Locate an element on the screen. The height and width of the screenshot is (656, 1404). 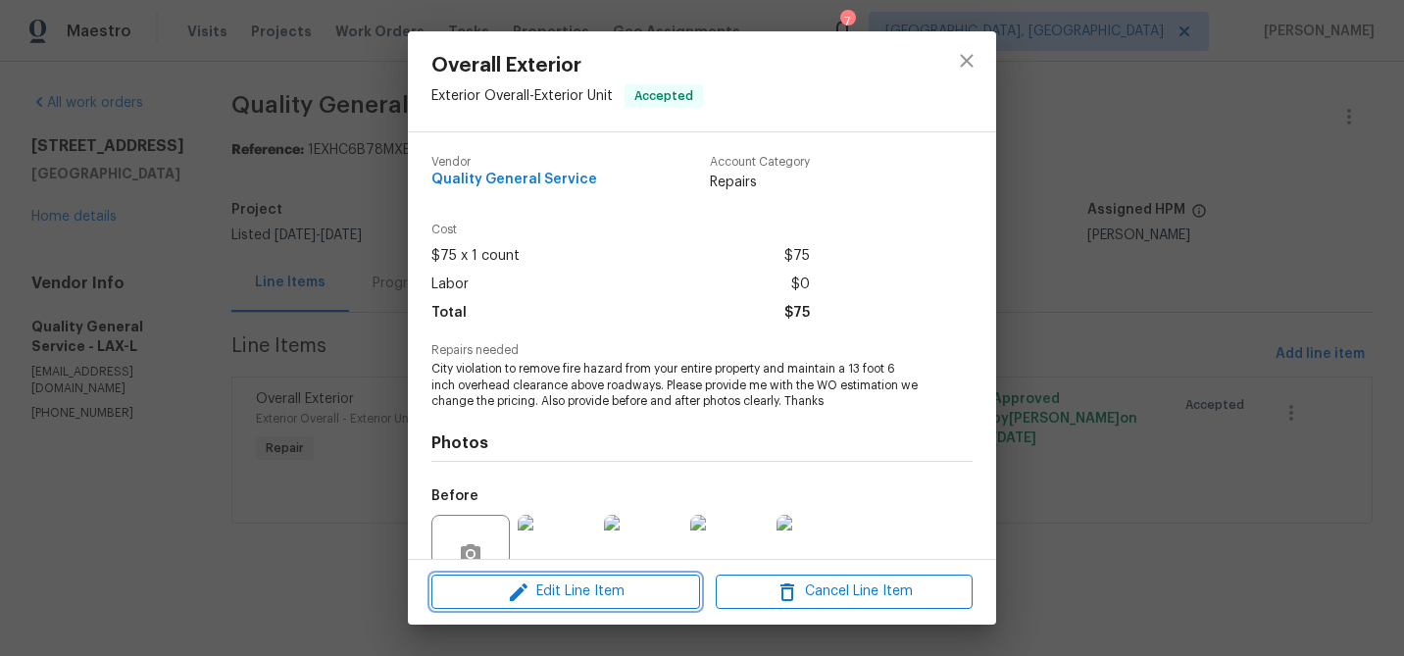
span: Account Category is located at coordinates (760, 162).